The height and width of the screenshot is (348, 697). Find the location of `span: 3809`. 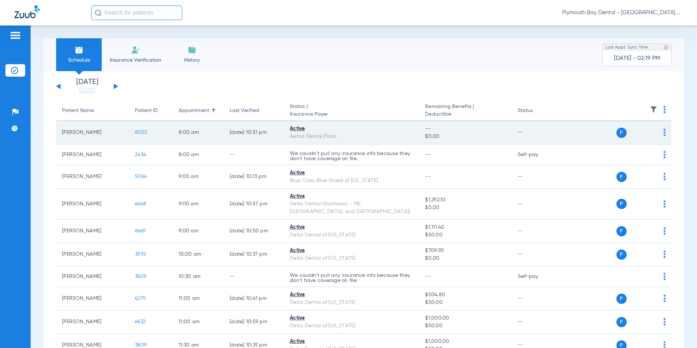

span: 3809 is located at coordinates (141, 345).